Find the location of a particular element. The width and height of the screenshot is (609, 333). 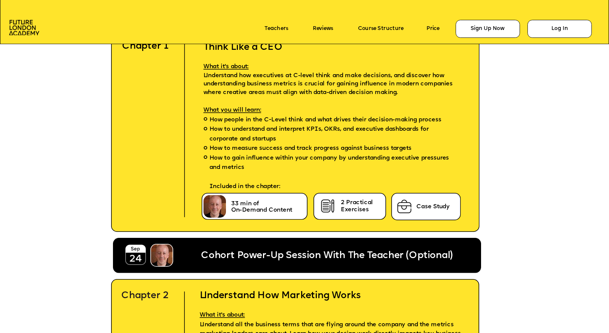

span: Chapter 2 is located at coordinates (145, 295).